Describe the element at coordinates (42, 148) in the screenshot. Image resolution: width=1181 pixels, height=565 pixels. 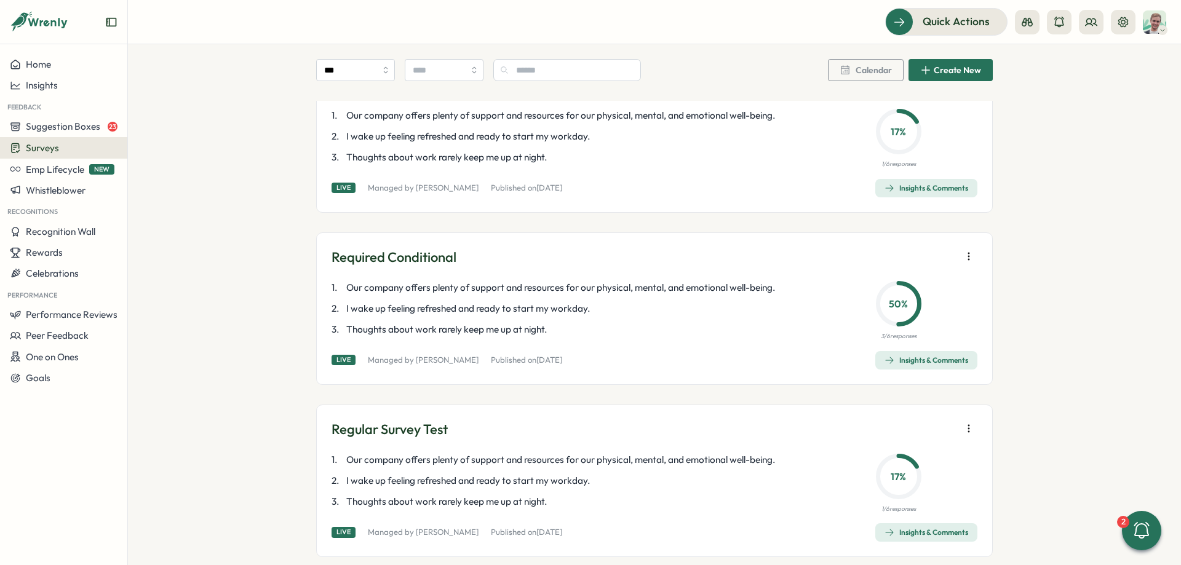
I see `span: Surveys` at that location.